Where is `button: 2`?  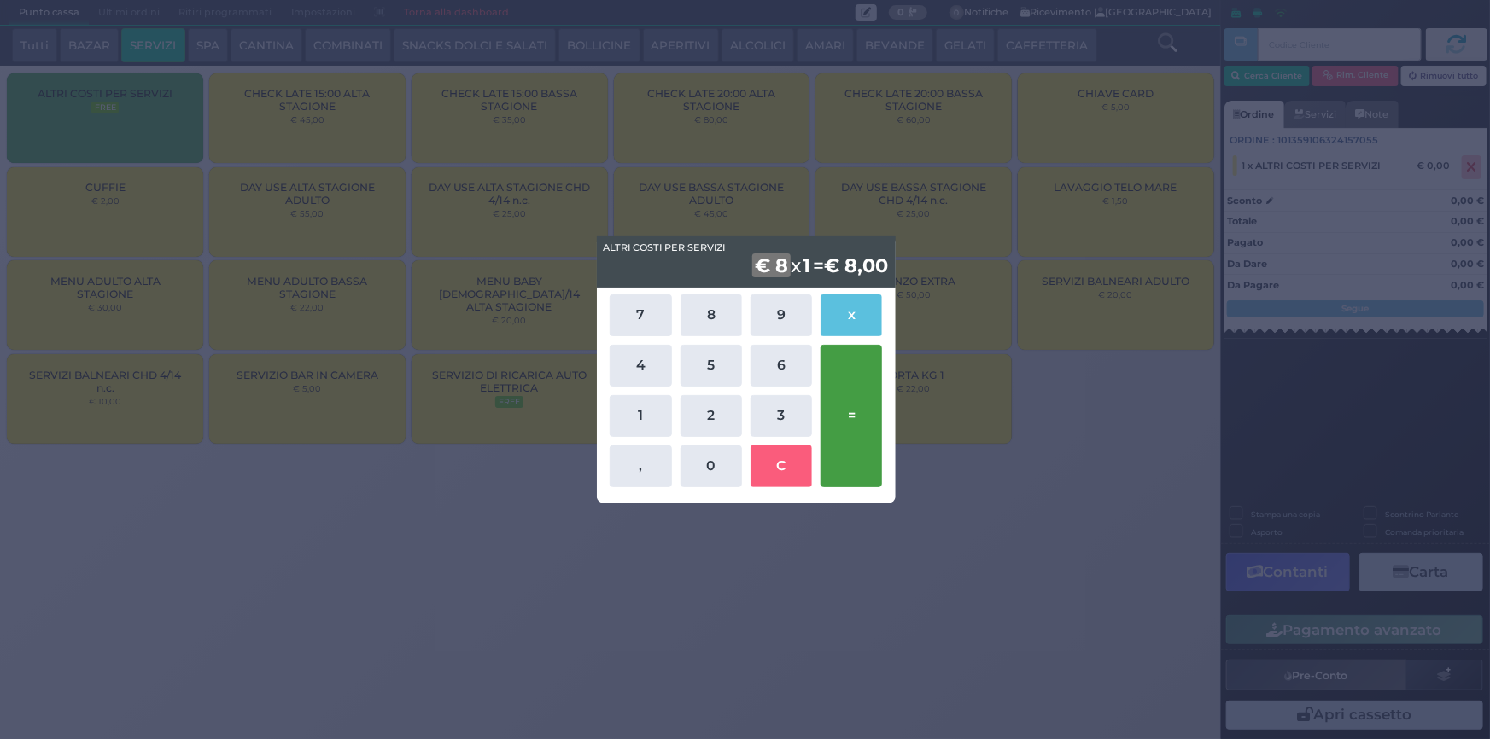 button: 2 is located at coordinates (711, 416).